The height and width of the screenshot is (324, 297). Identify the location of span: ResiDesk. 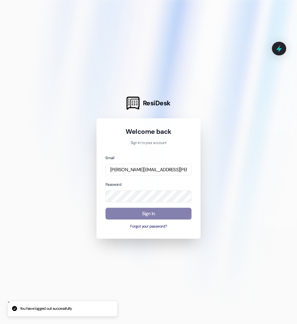
(157, 103).